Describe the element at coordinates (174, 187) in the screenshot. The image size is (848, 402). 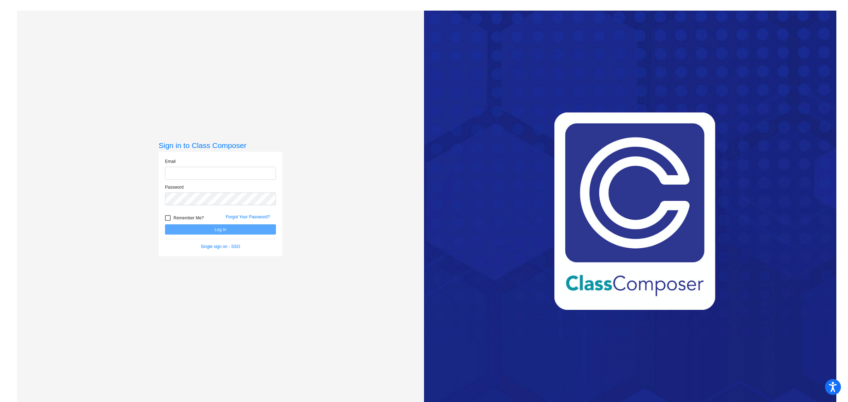
I see `label: Password` at that location.